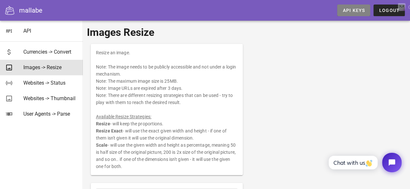  Describe the element at coordinates (102, 145) in the screenshot. I see `b: Scale` at that location.